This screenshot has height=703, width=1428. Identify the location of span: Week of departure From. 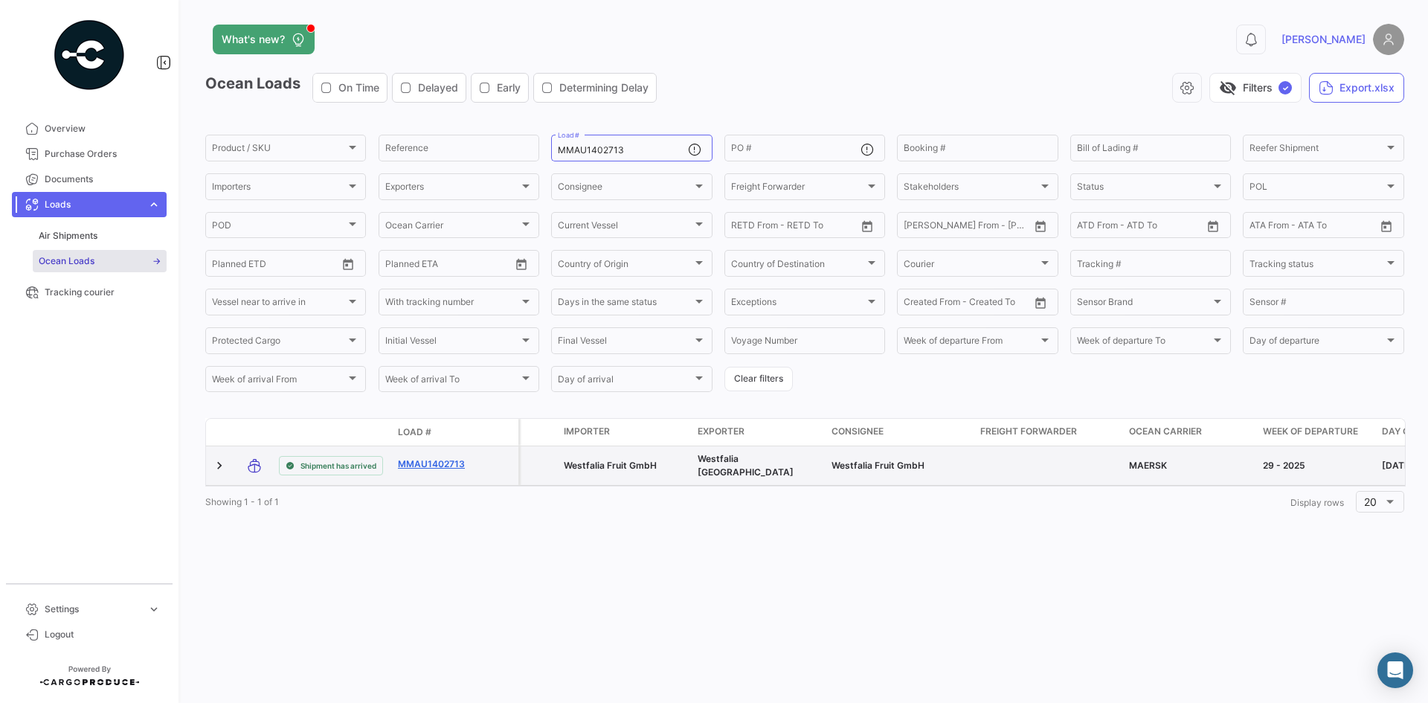
(971, 343).